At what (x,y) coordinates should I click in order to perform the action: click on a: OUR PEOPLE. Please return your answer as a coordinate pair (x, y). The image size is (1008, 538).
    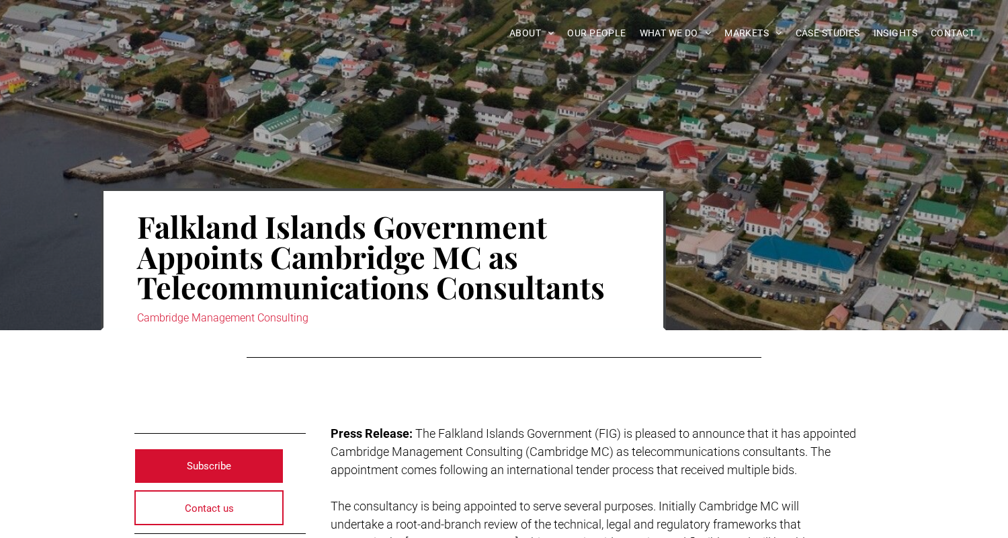
    Looking at the image, I should click on (596, 33).